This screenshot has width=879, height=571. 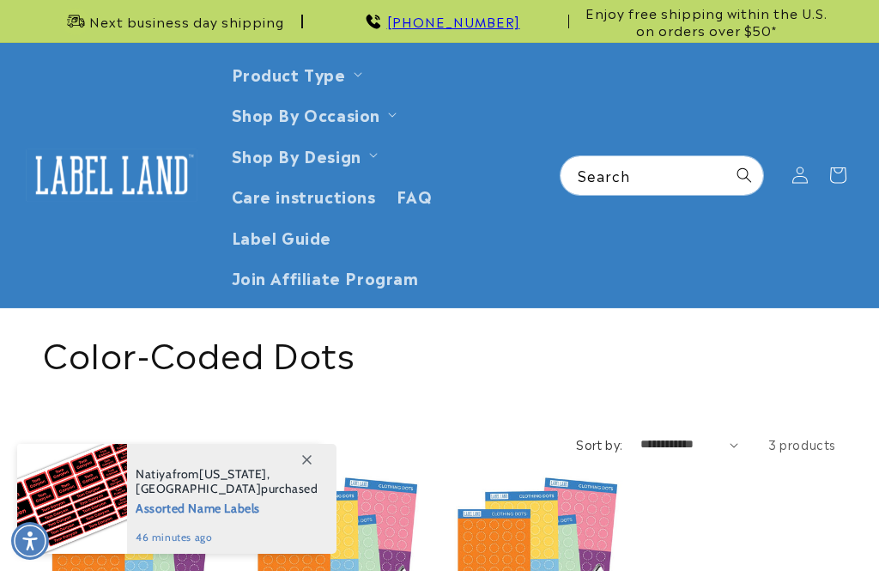 What do you see at coordinates (227, 507) in the screenshot?
I see `span: Assorted Name Labels` at bounding box center [227, 507].